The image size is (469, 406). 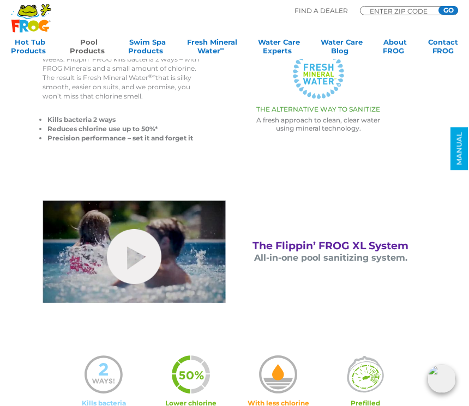 What do you see at coordinates (318, 110) in the screenshot?
I see `h3: THE ALTERNATIVE WAY TO SANITIZE` at bounding box center [318, 110].